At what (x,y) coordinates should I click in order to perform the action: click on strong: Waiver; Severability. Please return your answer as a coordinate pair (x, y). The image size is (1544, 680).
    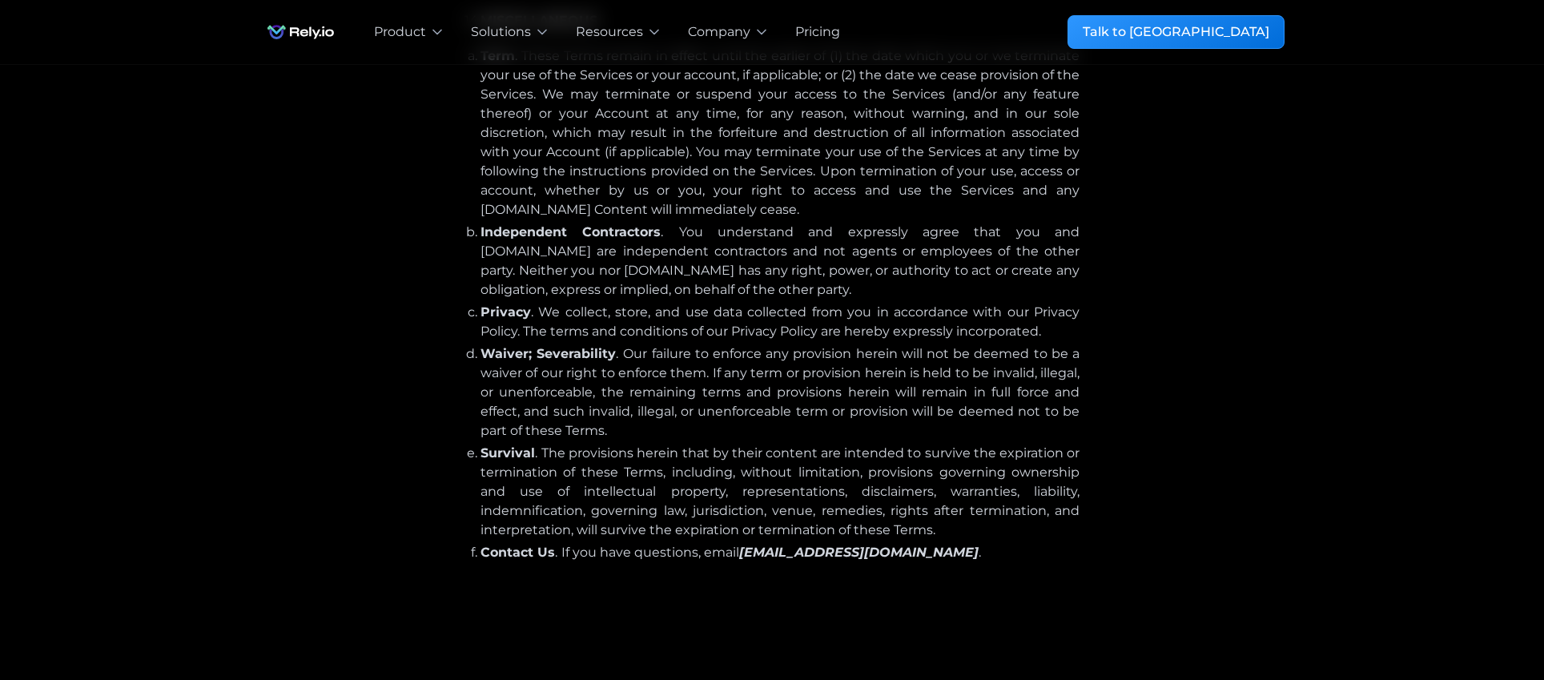
    Looking at the image, I should click on (548, 353).